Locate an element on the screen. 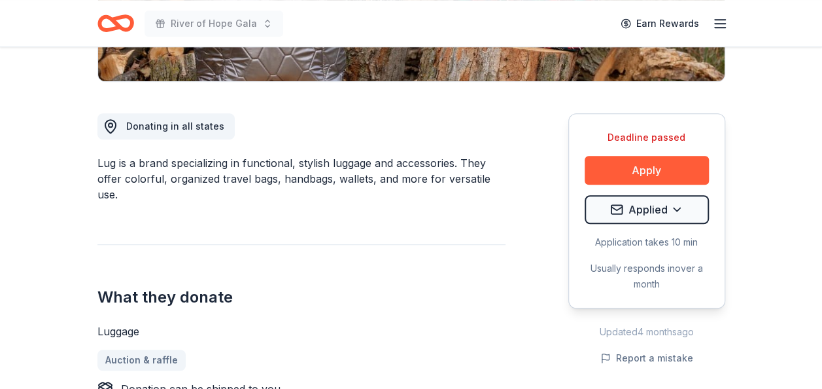 This screenshot has width=822, height=389. span: Applied is located at coordinates (648, 209).